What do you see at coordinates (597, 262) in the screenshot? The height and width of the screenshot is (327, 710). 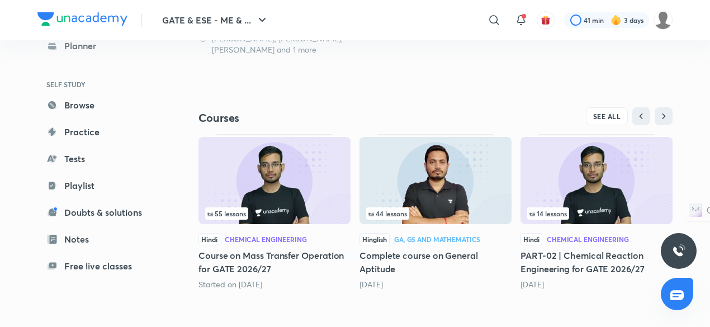 I see `h5: PART-02 | Chemical Reaction Engineering for GATE 2026/27` at bounding box center [597, 262].